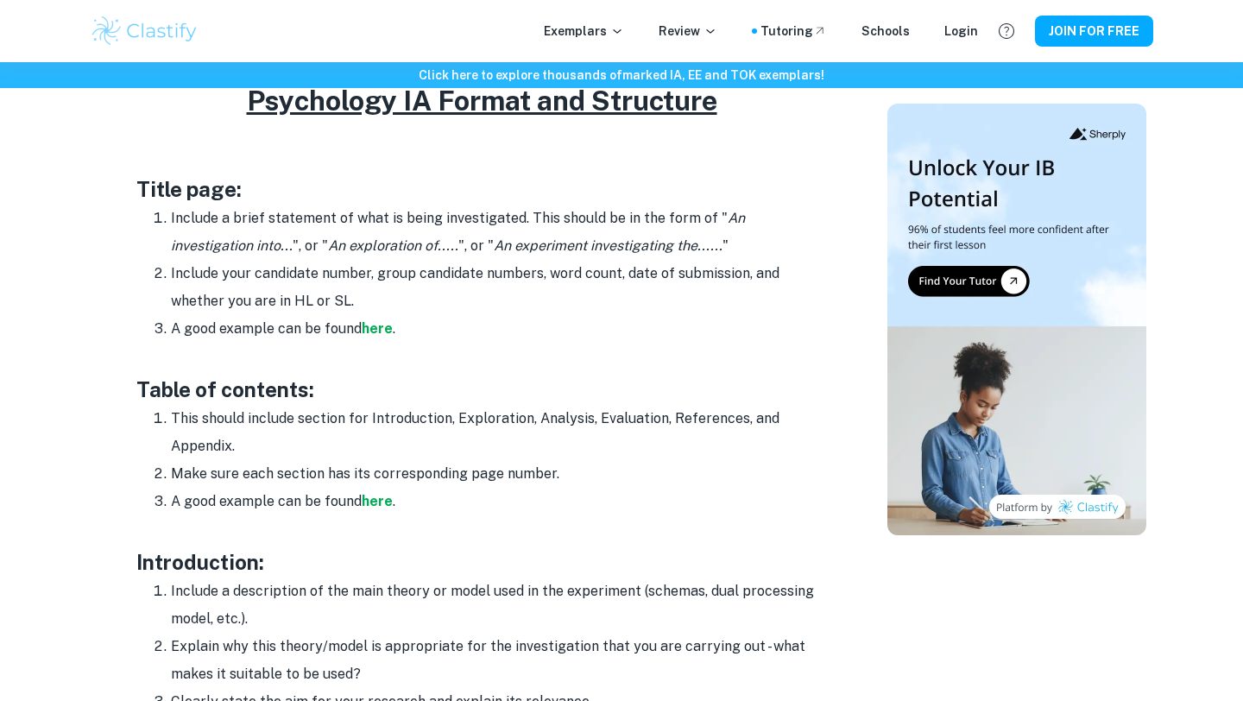 This screenshot has width=1243, height=701. What do you see at coordinates (885, 31) in the screenshot?
I see `a: Schools` at bounding box center [885, 31].